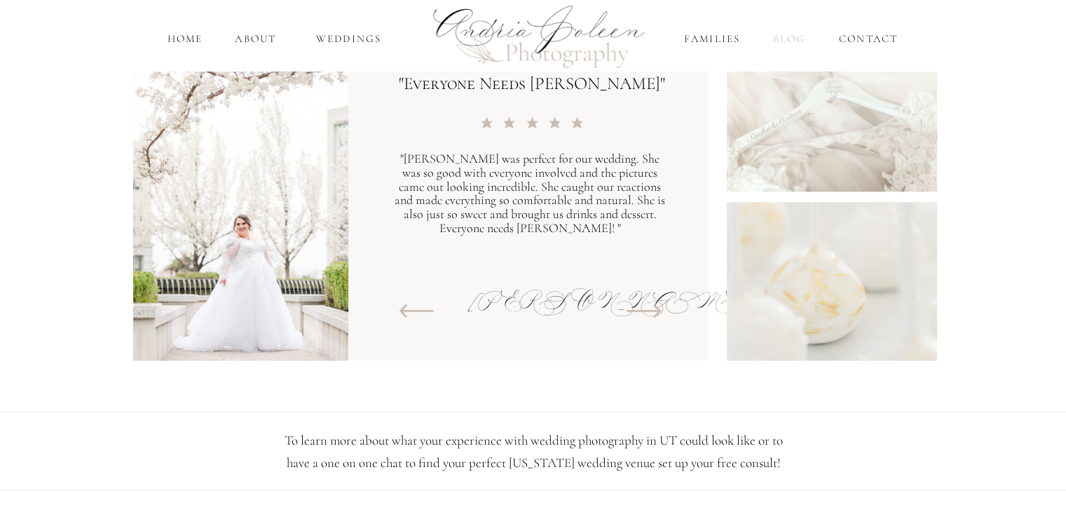 The width and height of the screenshot is (1066, 512). What do you see at coordinates (789, 39) in the screenshot?
I see `nav: Blog` at bounding box center [789, 39].